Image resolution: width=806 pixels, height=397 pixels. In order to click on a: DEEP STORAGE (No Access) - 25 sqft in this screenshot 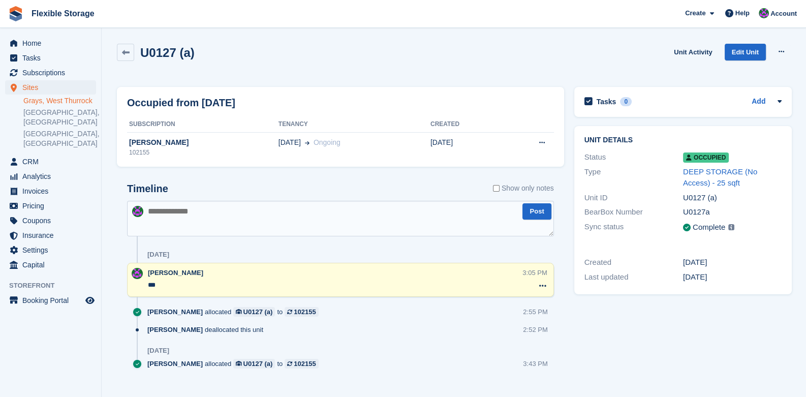, I will do `click(720, 177)`.